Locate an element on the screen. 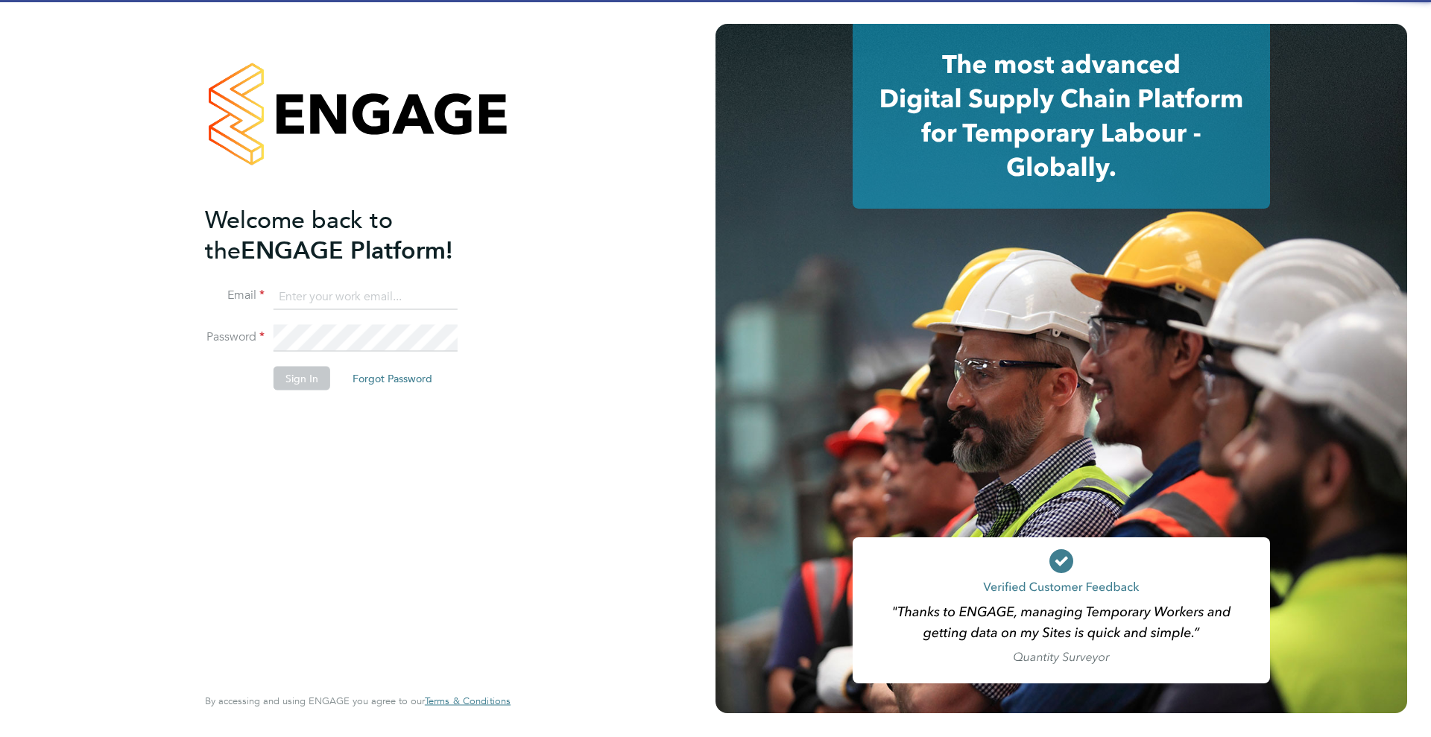 This screenshot has height=737, width=1431. a: Terms & Conditions is located at coordinates (467, 701).